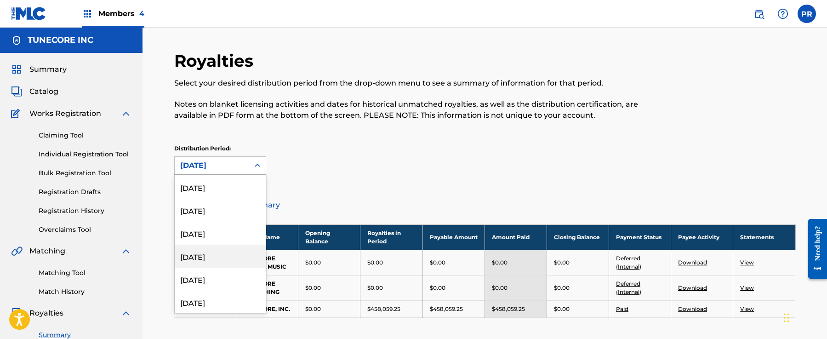  What do you see at coordinates (216, 61) in the screenshot?
I see `h2: Royalties` at bounding box center [216, 61].